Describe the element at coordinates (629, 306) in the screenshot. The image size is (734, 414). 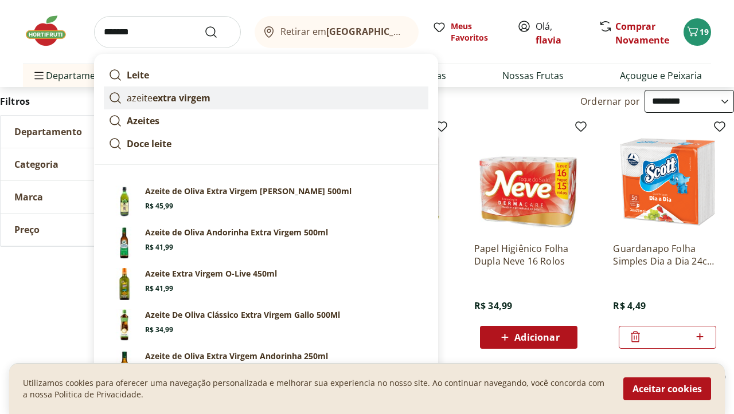
I see `span: R$ 4,49` at that location.